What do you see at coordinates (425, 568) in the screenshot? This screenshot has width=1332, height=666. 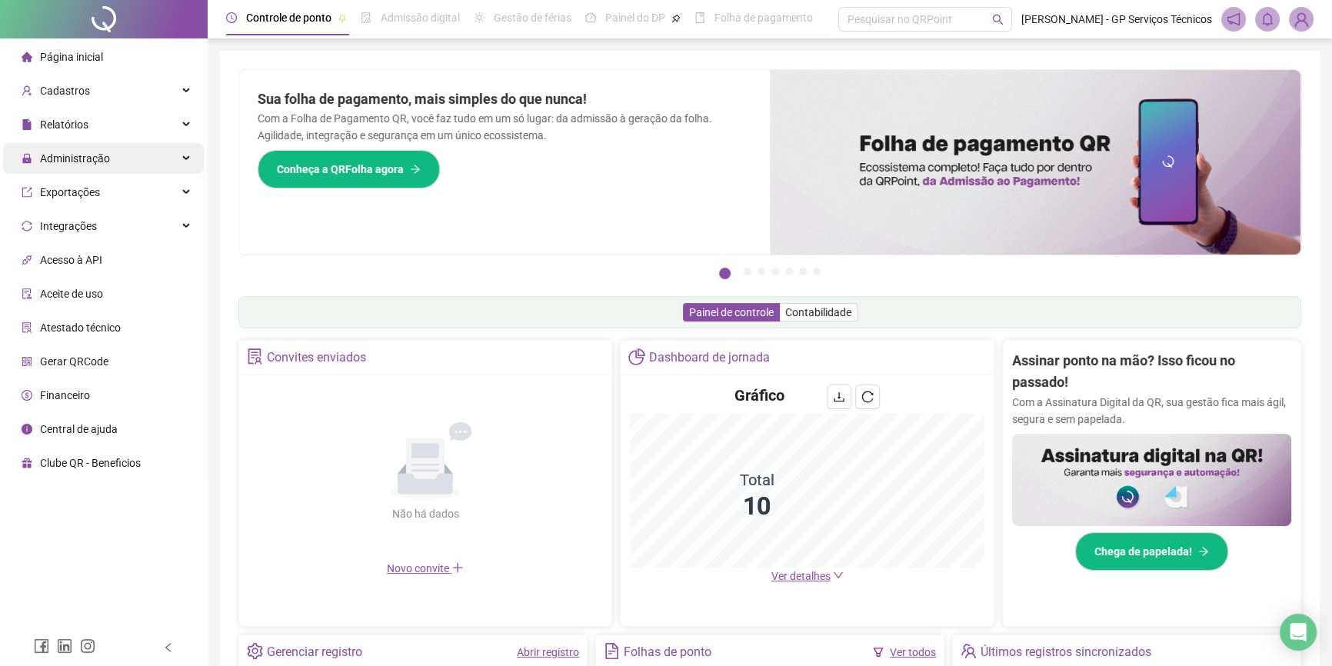 I see `span: Novo convite` at bounding box center [425, 568].